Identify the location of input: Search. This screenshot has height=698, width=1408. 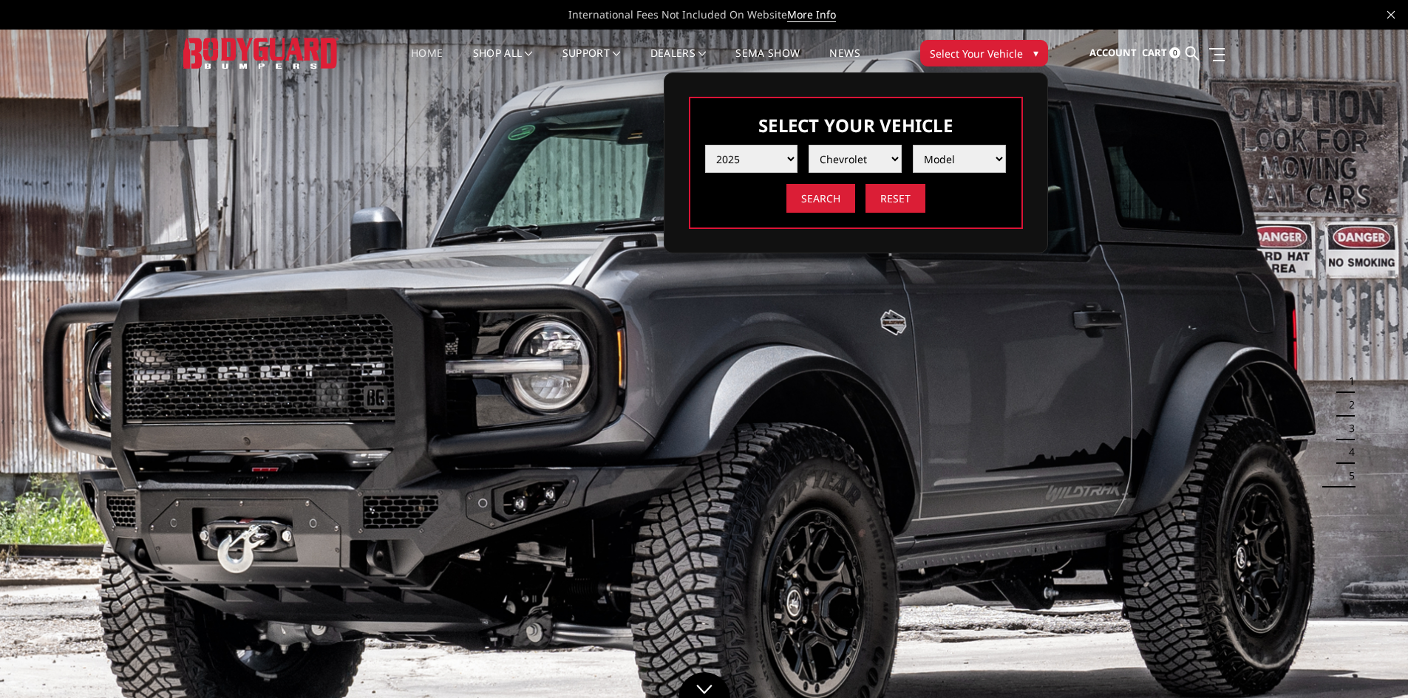
(820, 198).